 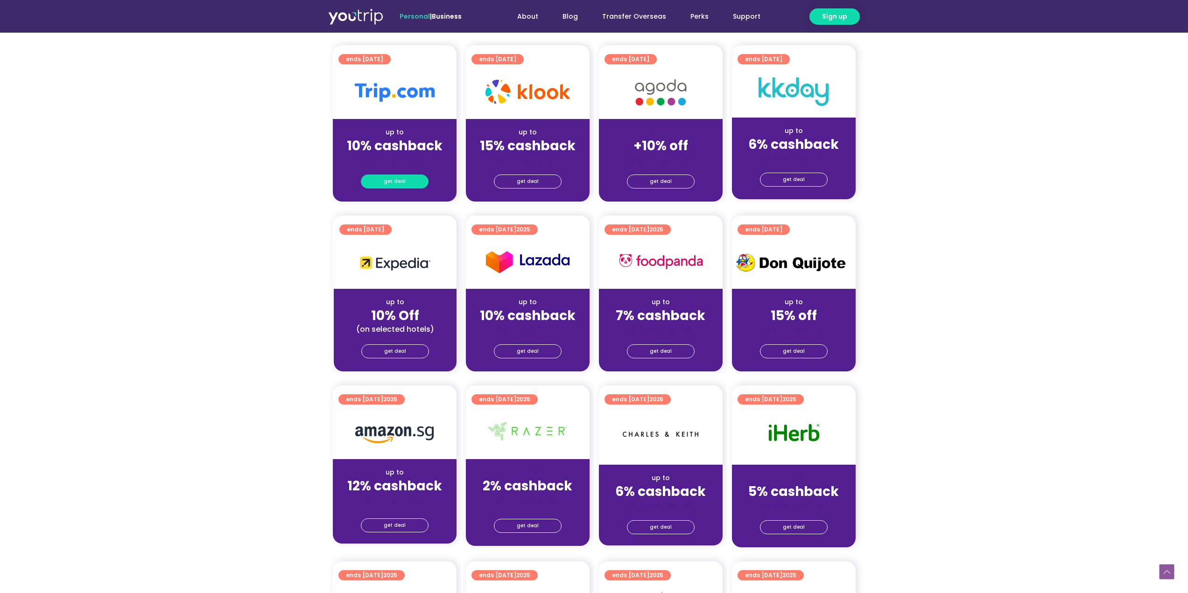 I want to click on a: About, so click(x=527, y=16).